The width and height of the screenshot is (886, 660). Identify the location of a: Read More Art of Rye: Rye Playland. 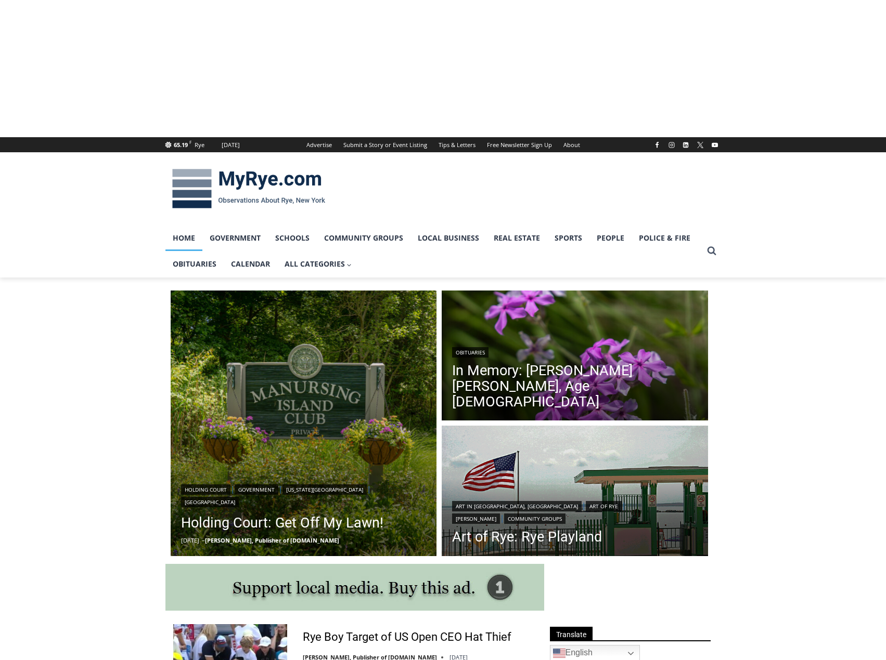
(575, 492).